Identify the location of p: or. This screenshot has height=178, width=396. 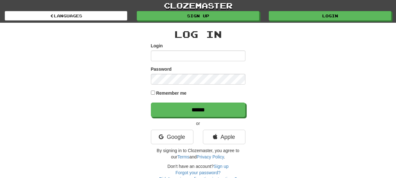
(198, 123).